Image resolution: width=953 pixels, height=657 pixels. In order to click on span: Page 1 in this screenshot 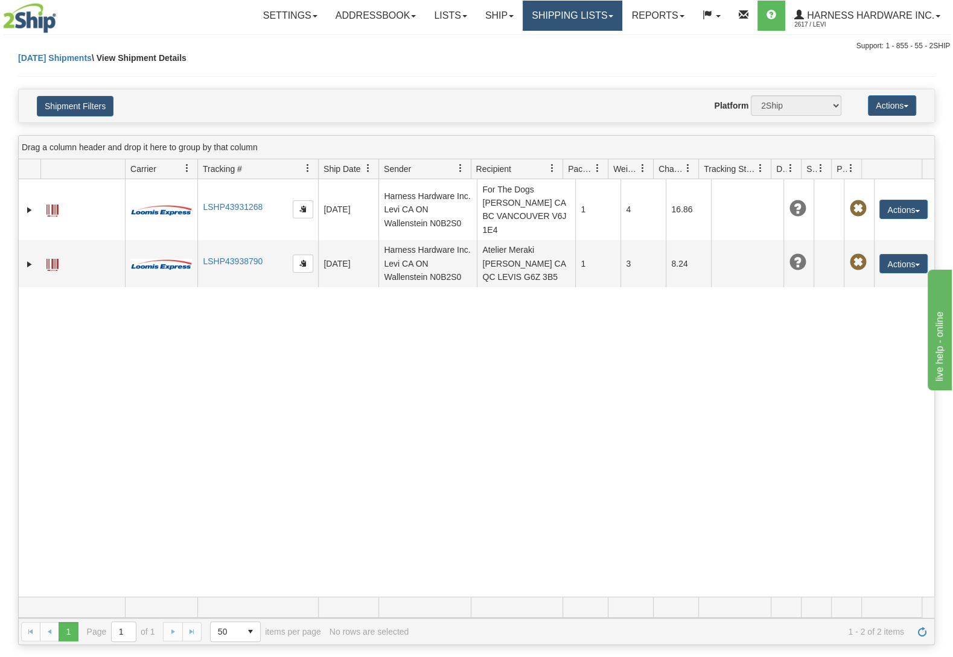, I will do `click(68, 632)`.